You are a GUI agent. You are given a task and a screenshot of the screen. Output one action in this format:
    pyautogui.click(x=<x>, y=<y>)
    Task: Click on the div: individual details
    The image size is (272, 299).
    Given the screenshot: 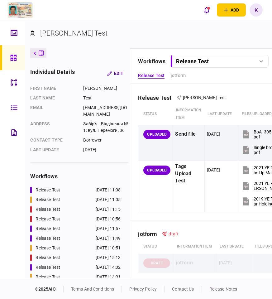 What is the action you would take?
    pyautogui.click(x=52, y=73)
    